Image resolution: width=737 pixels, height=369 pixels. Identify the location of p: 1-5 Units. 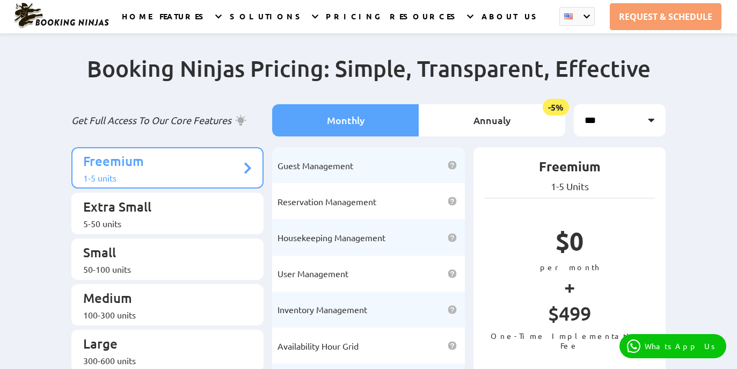
(569, 186).